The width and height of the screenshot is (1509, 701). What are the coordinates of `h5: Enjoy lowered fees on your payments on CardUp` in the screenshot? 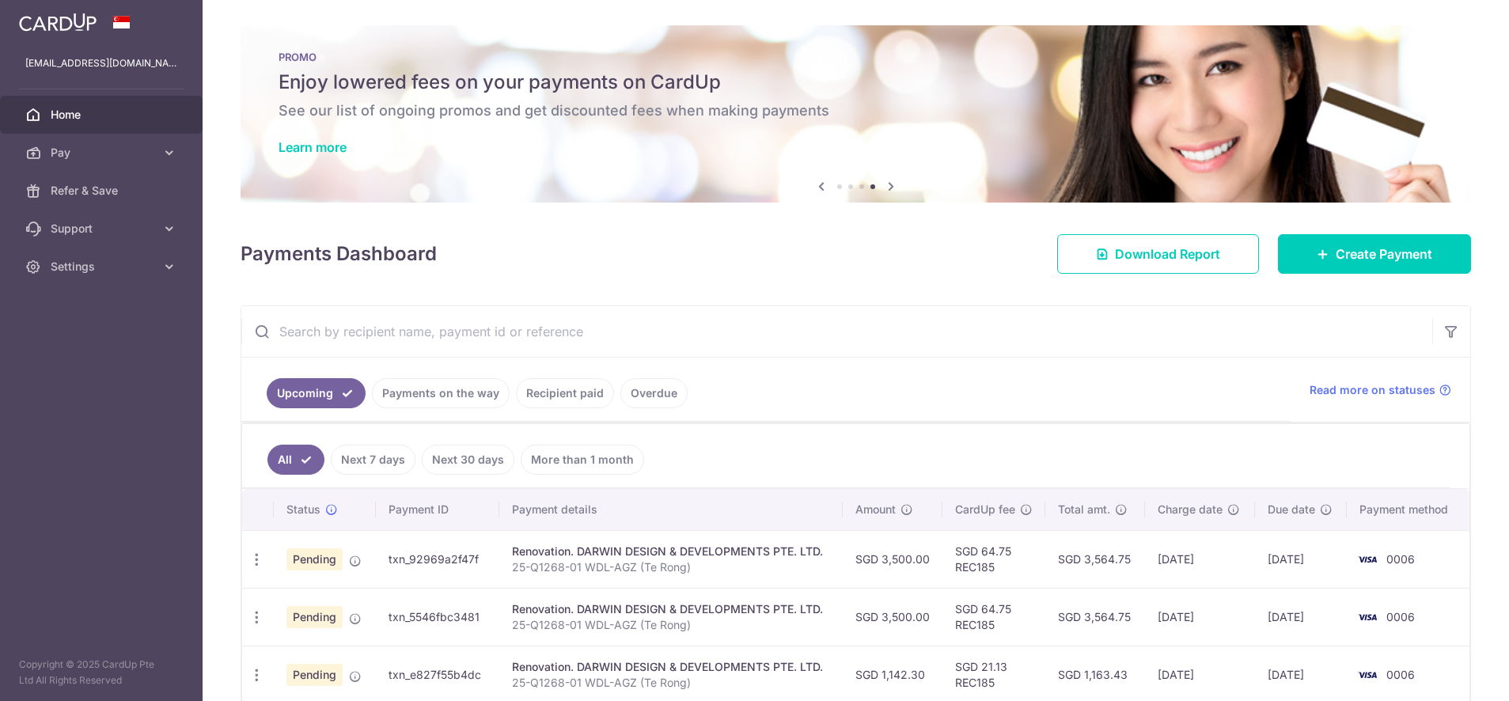 It's located at (855, 82).